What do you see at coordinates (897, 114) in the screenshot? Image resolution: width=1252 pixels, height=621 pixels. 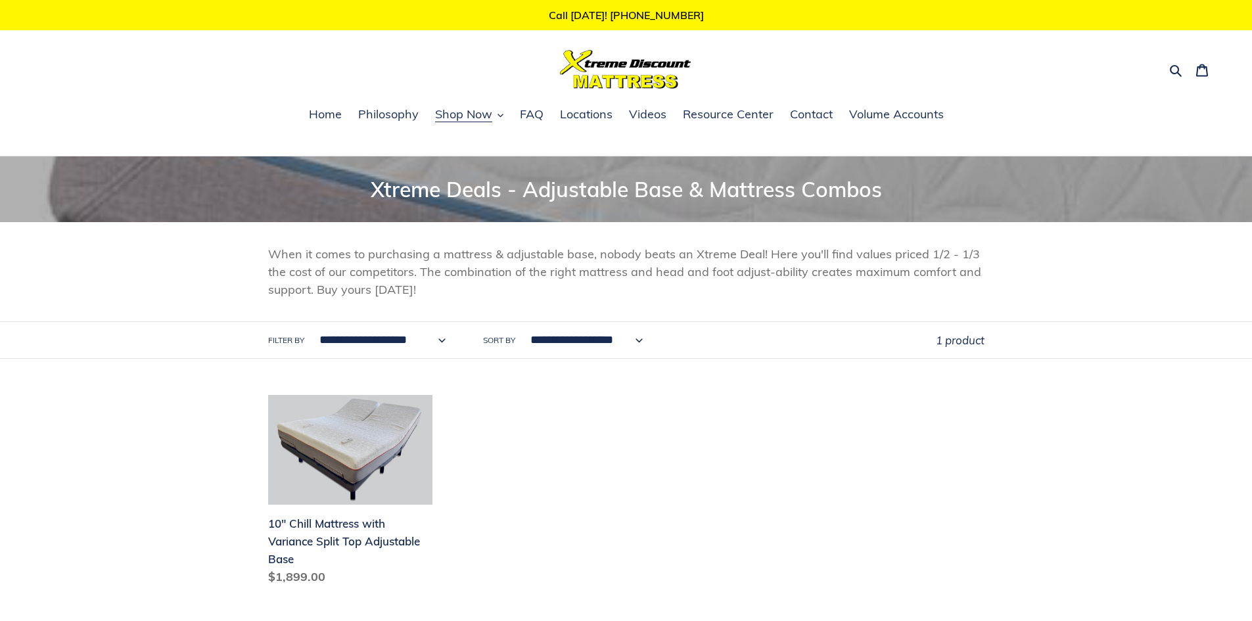 I see `span: Volume Accounts` at bounding box center [897, 114].